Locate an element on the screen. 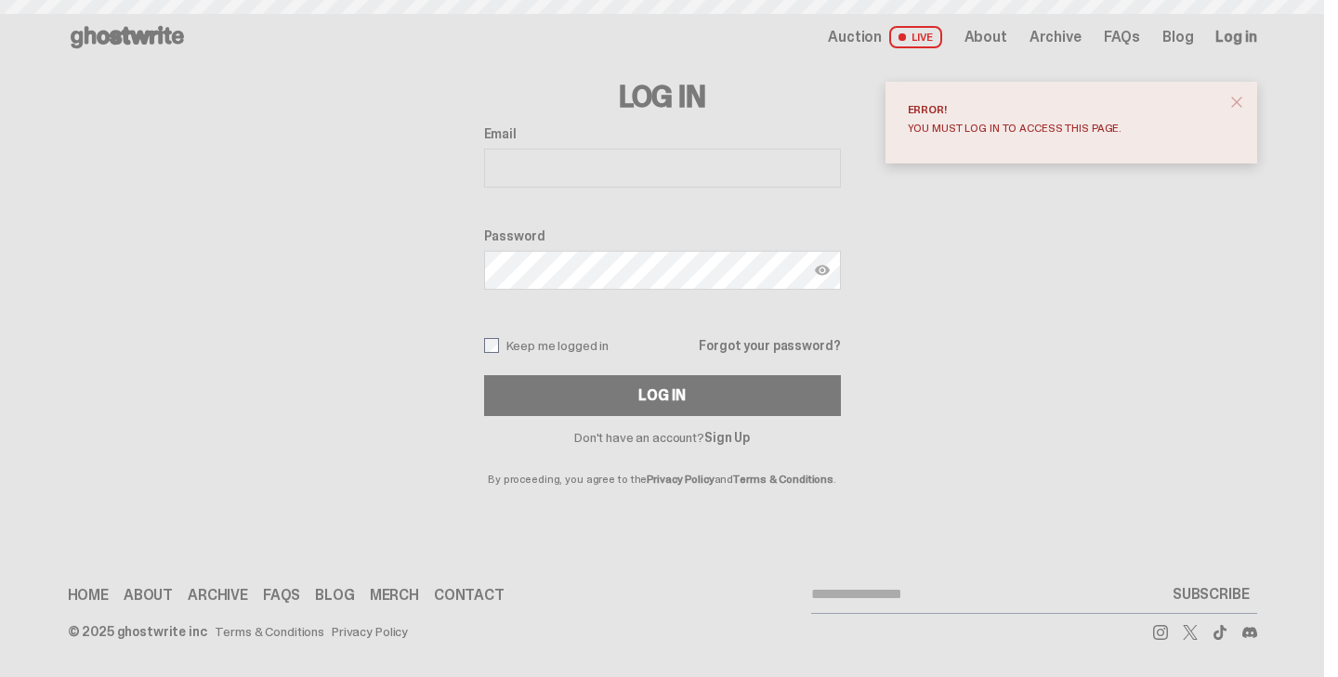 The width and height of the screenshot is (1338, 677). div: Log In is located at coordinates (661, 396).